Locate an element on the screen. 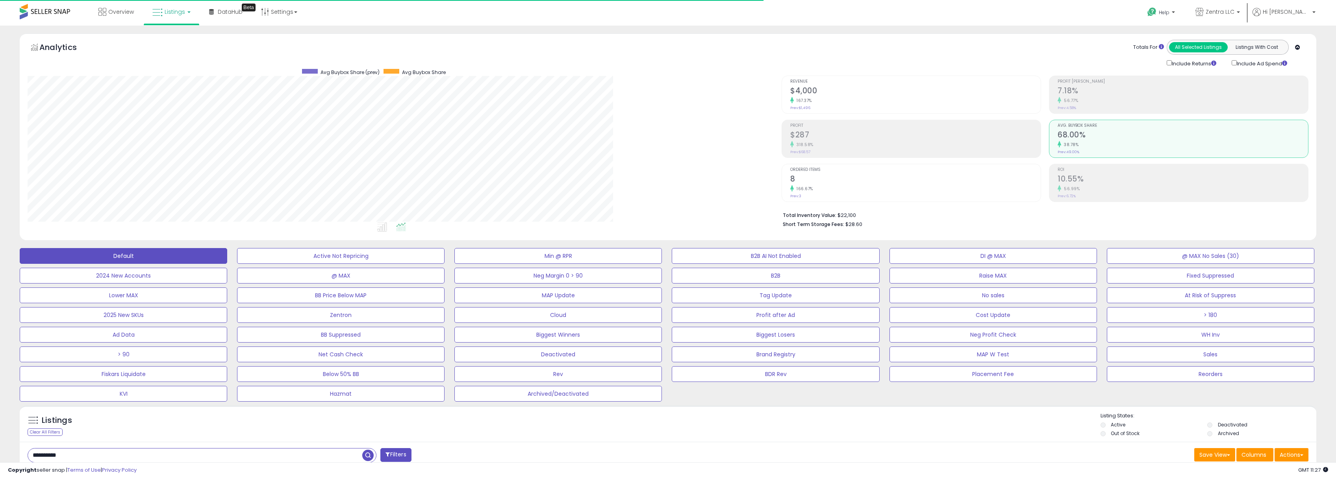 The width and height of the screenshot is (1336, 478). small: Prev: 49.00% is located at coordinates (1068, 152).